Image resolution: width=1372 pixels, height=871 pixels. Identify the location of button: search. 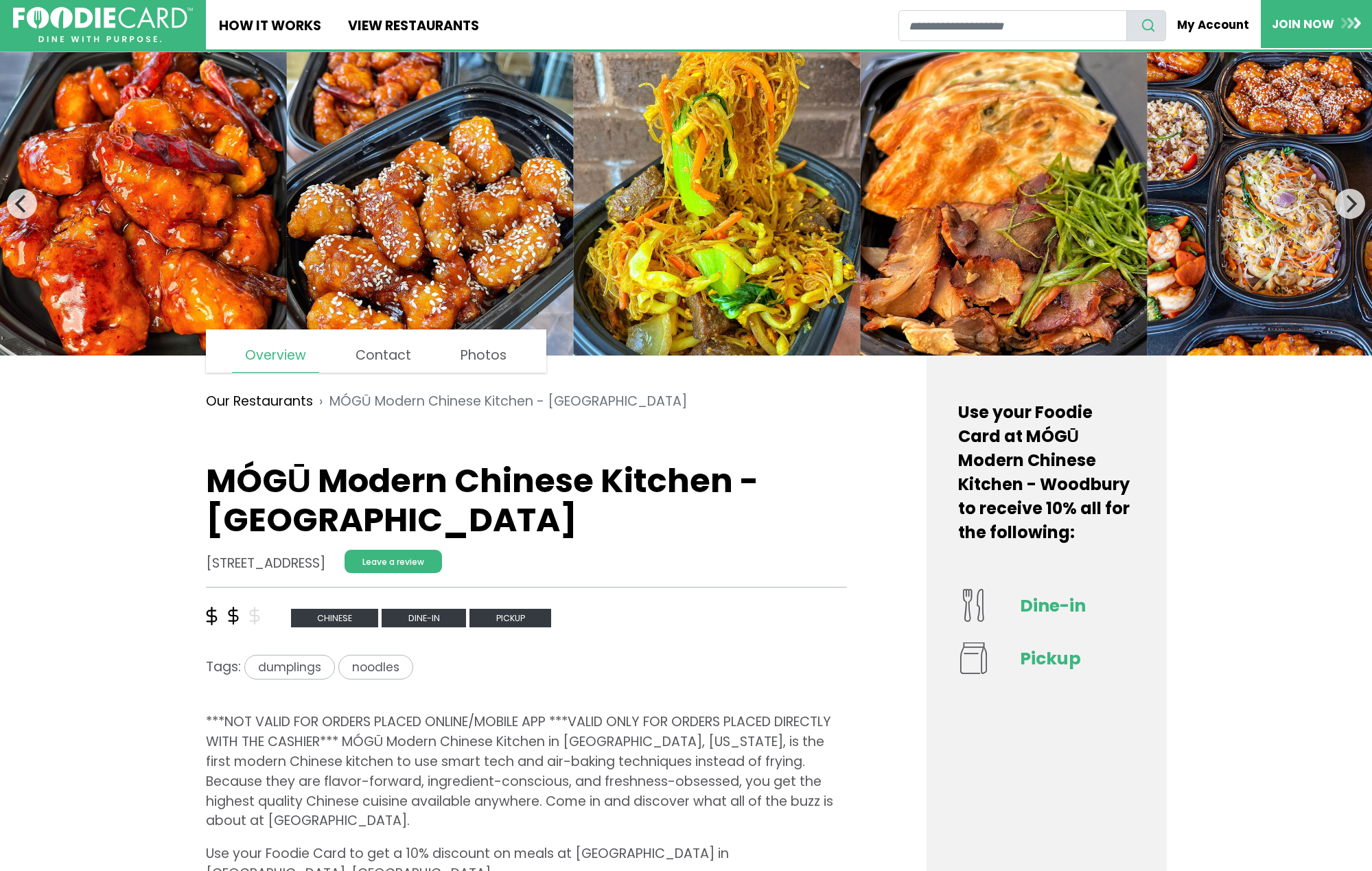
(1146, 25).